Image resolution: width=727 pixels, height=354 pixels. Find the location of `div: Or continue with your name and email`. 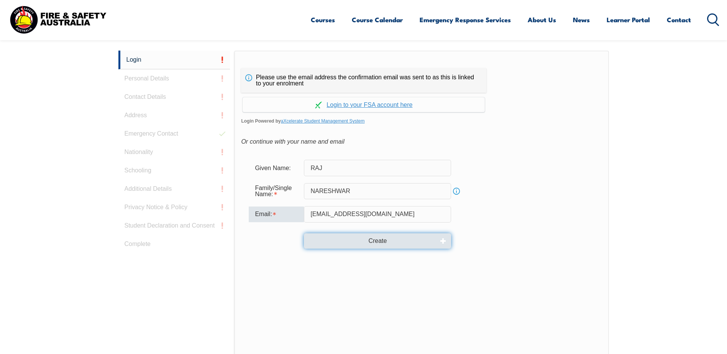

div: Or continue with your name and email is located at coordinates (421, 142).